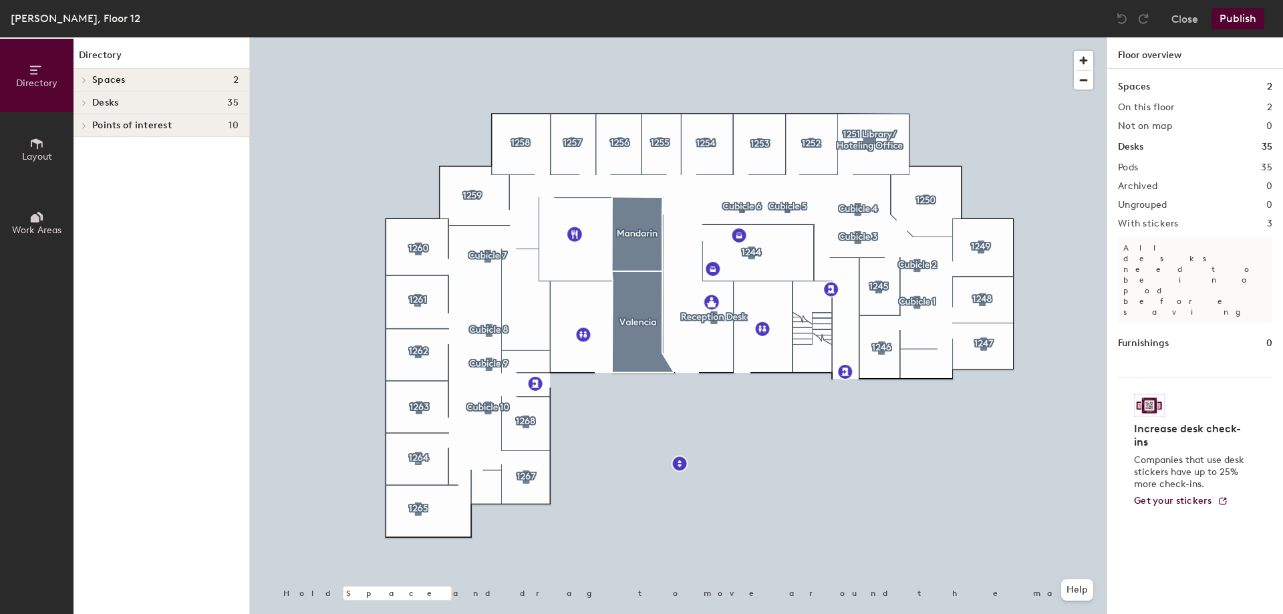  Describe the element at coordinates (132, 126) in the screenshot. I see `span: Points of interest` at that location.